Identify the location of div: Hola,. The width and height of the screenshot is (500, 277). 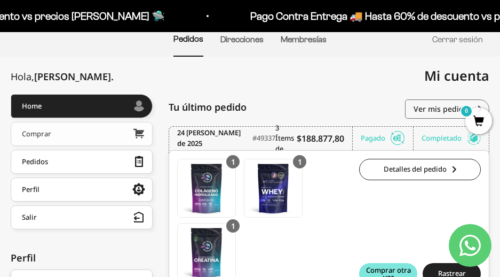
(62, 76).